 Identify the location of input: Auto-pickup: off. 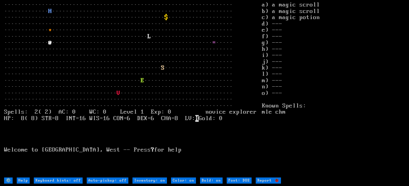
(108, 181).